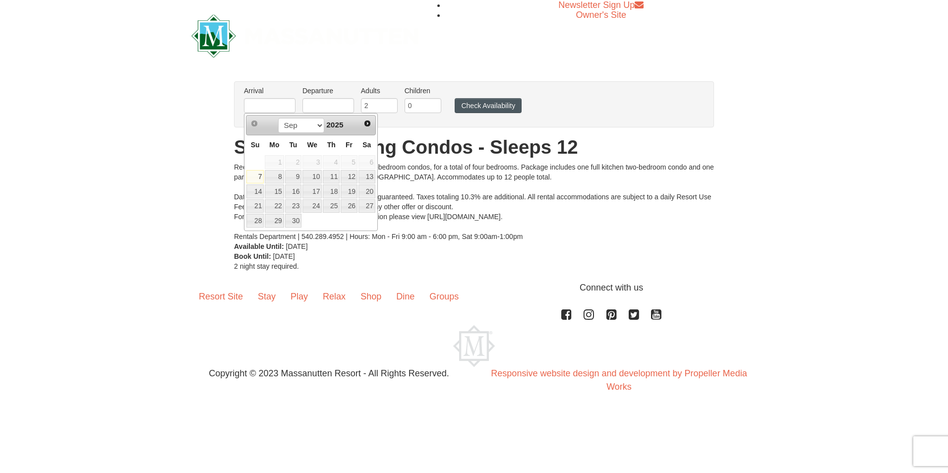 The height and width of the screenshot is (473, 948). What do you see at coordinates (619, 380) in the screenshot?
I see `a: Responsive website design and development by Propeller Media Works` at bounding box center [619, 380].